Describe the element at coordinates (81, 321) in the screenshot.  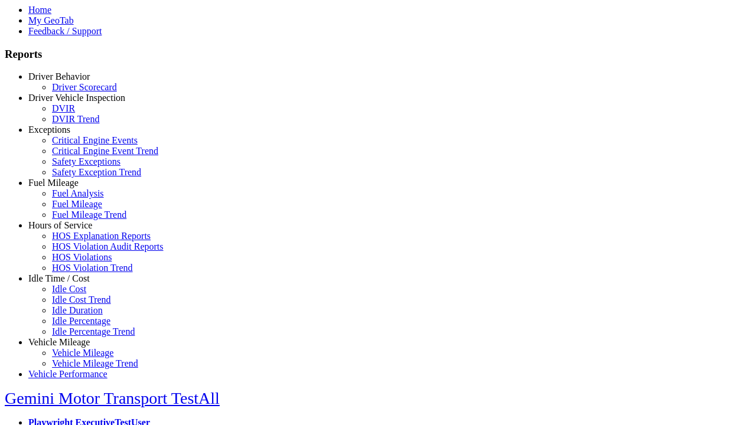
I see `a: Idle Percentage` at that location.